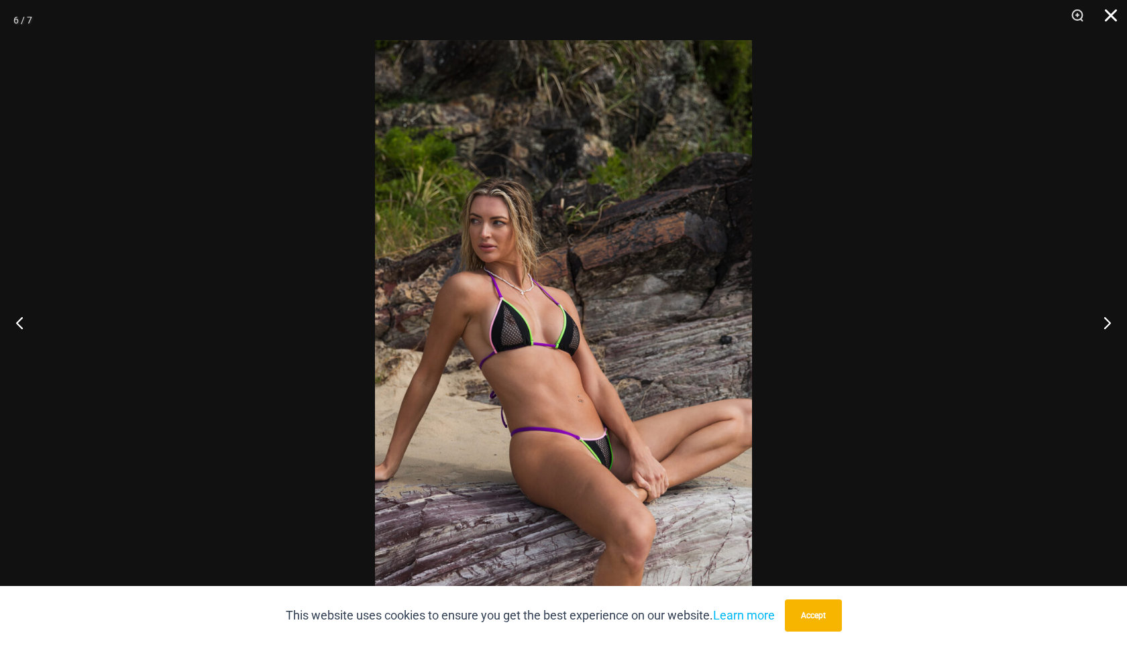 This screenshot has width=1127, height=645. Describe the element at coordinates (744, 615) in the screenshot. I see `a: Learn more` at that location.